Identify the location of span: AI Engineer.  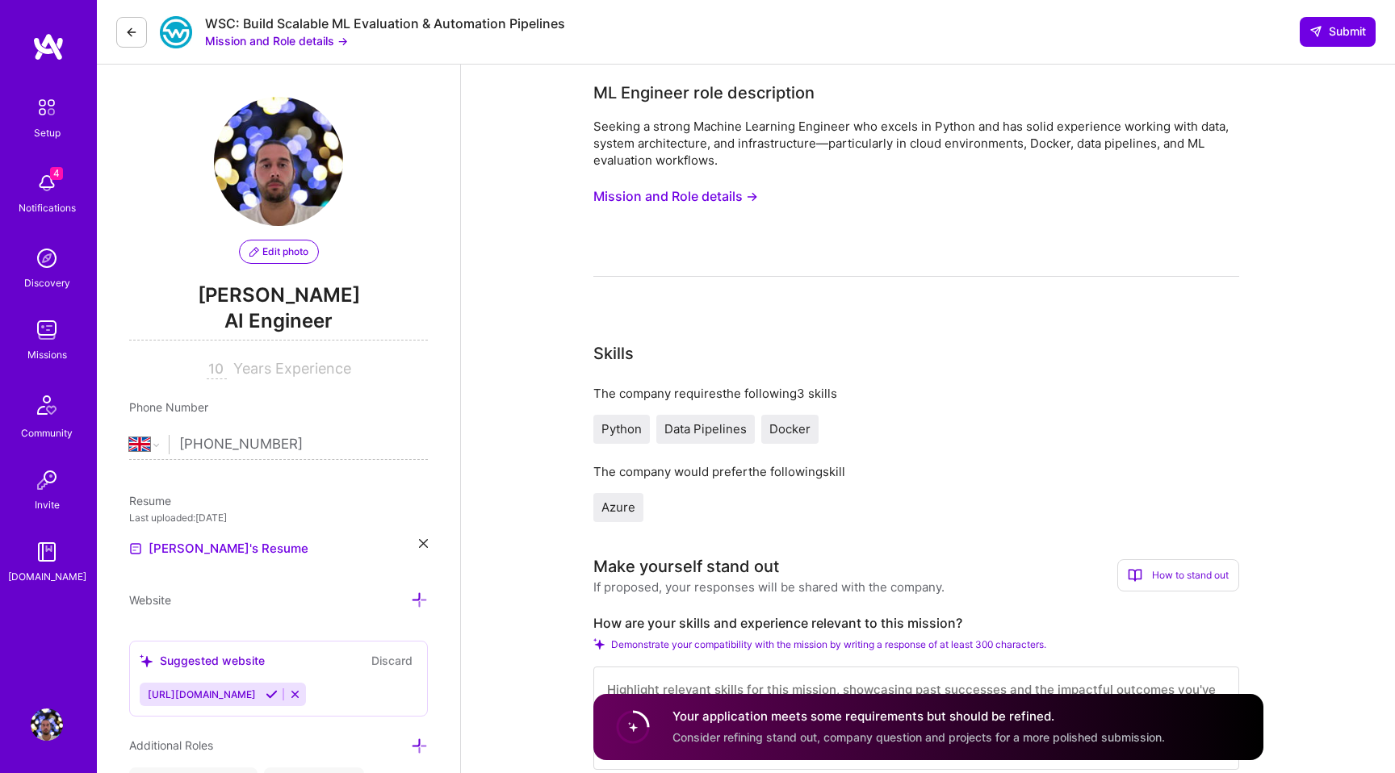
(279, 324).